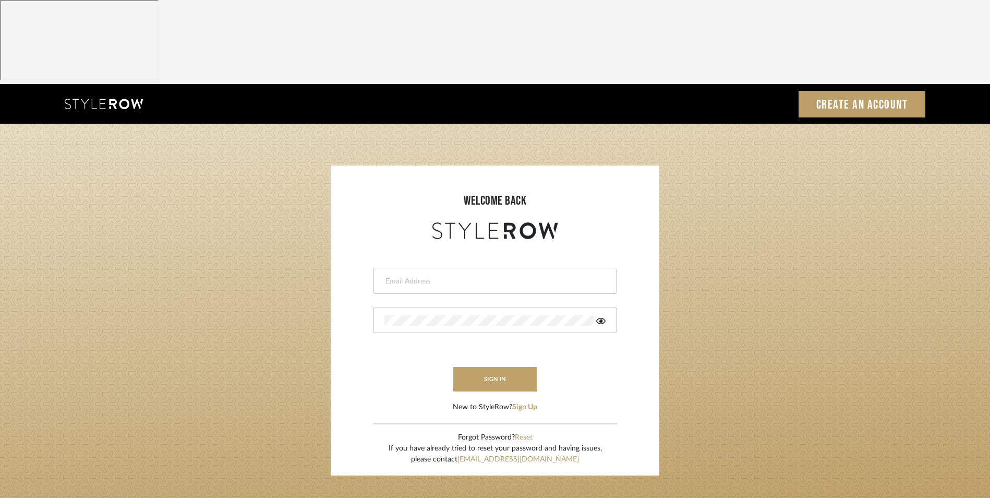  I want to click on a: Create an Account, so click(862, 104).